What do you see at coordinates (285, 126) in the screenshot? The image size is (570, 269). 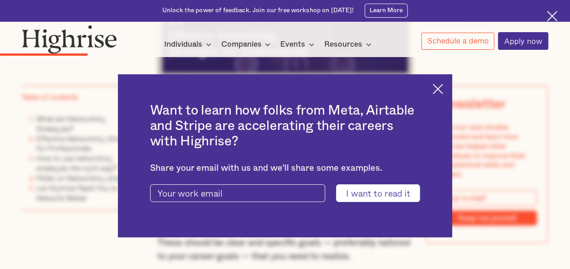 I see `h2: Want to learn how folks from Meta, Airtable and Stripe are accelerating their careers with Highrise?` at bounding box center [285, 126].